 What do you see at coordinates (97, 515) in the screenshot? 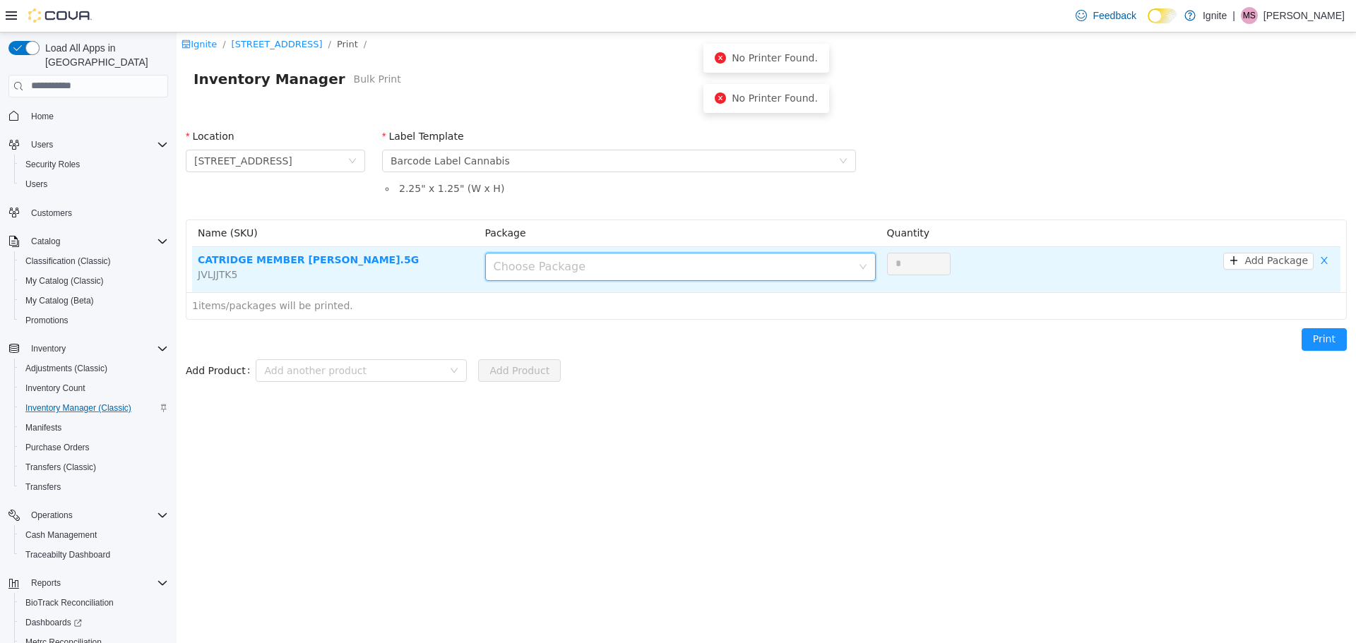
I see `span: Operations` at bounding box center [97, 515].